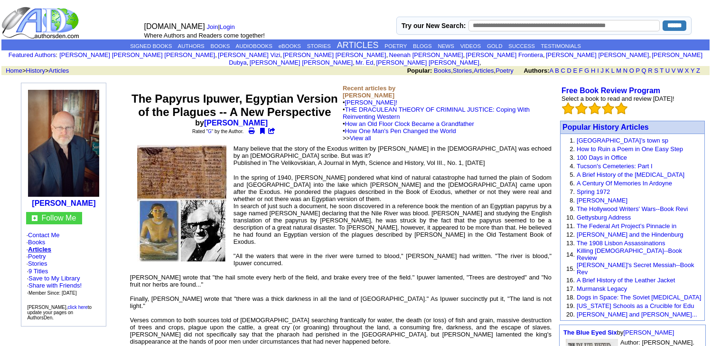 This screenshot has height=346, width=711. Describe the element at coordinates (572, 140) in the screenshot. I see `font: 1.` at that location.